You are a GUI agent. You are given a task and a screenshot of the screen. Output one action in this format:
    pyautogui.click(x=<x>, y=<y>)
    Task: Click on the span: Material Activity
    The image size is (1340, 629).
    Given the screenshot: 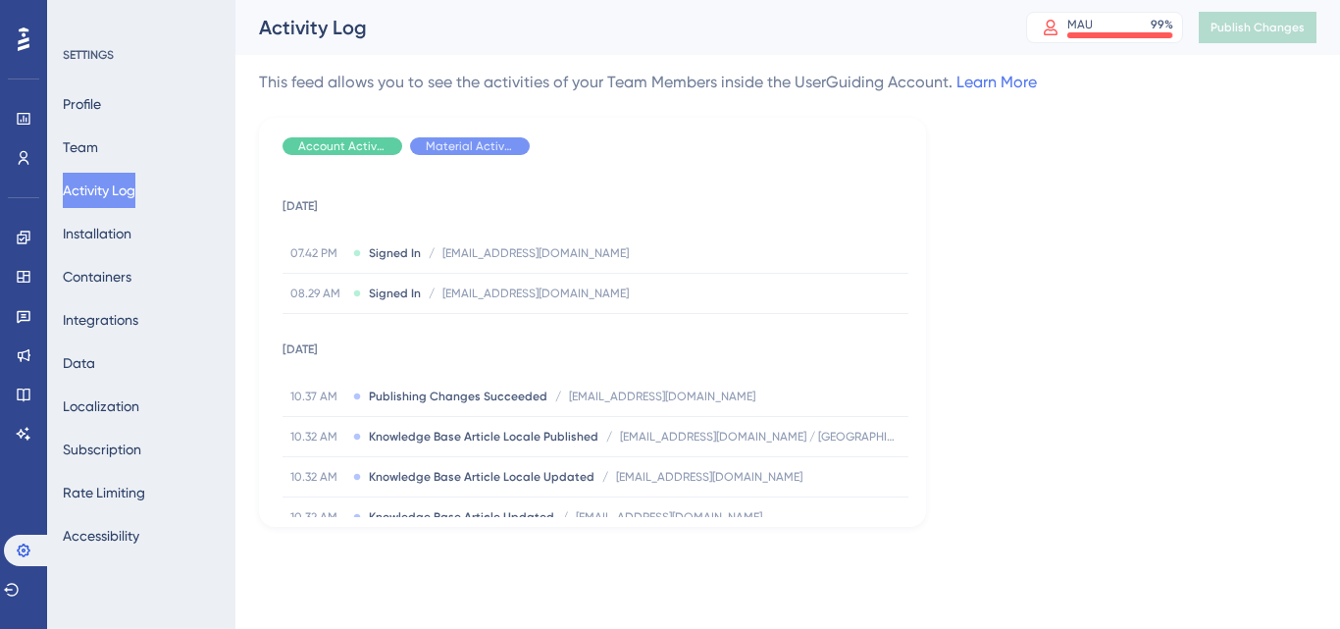 What is the action you would take?
    pyautogui.click(x=470, y=146)
    